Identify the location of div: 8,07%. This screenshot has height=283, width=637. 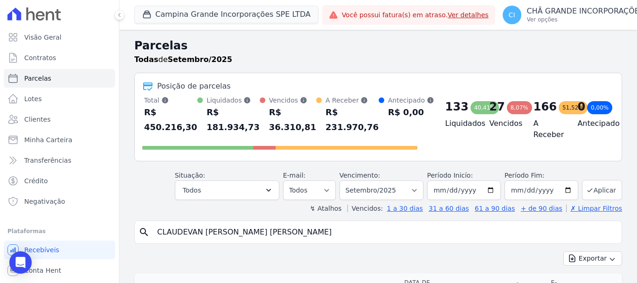
(520, 108).